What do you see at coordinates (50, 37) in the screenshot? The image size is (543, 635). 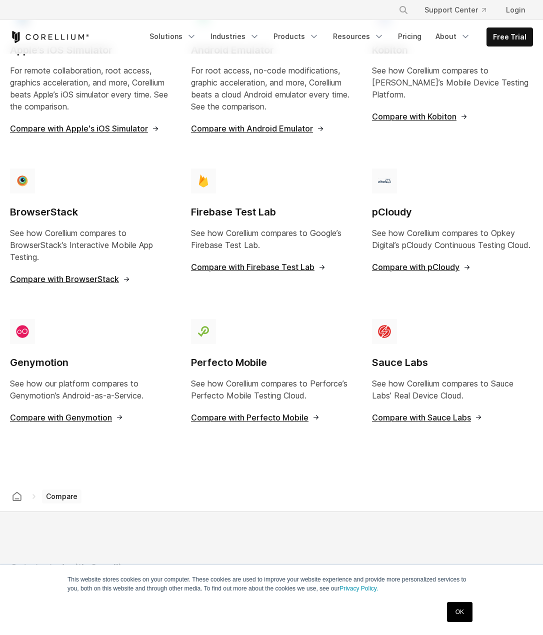 I see `a: Corellium Home` at bounding box center [50, 37].